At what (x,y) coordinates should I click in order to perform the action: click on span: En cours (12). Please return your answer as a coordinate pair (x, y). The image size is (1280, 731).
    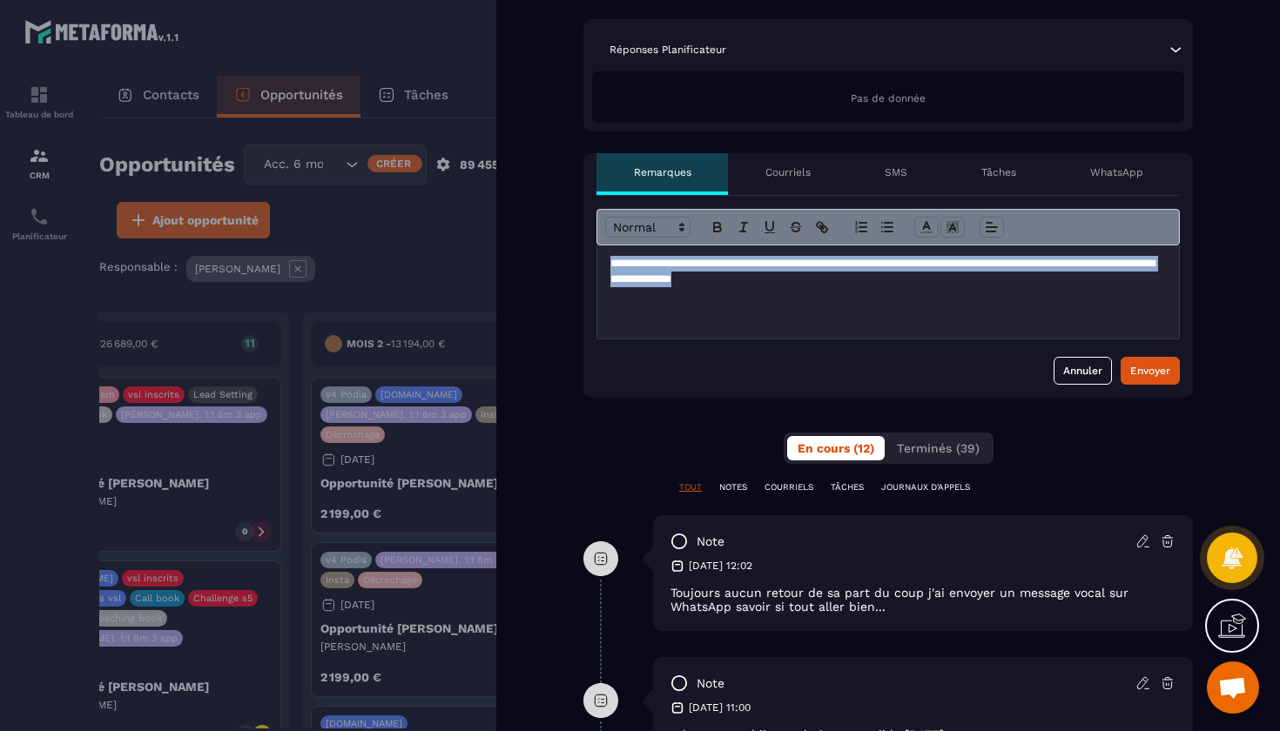
    Looking at the image, I should click on (836, 448).